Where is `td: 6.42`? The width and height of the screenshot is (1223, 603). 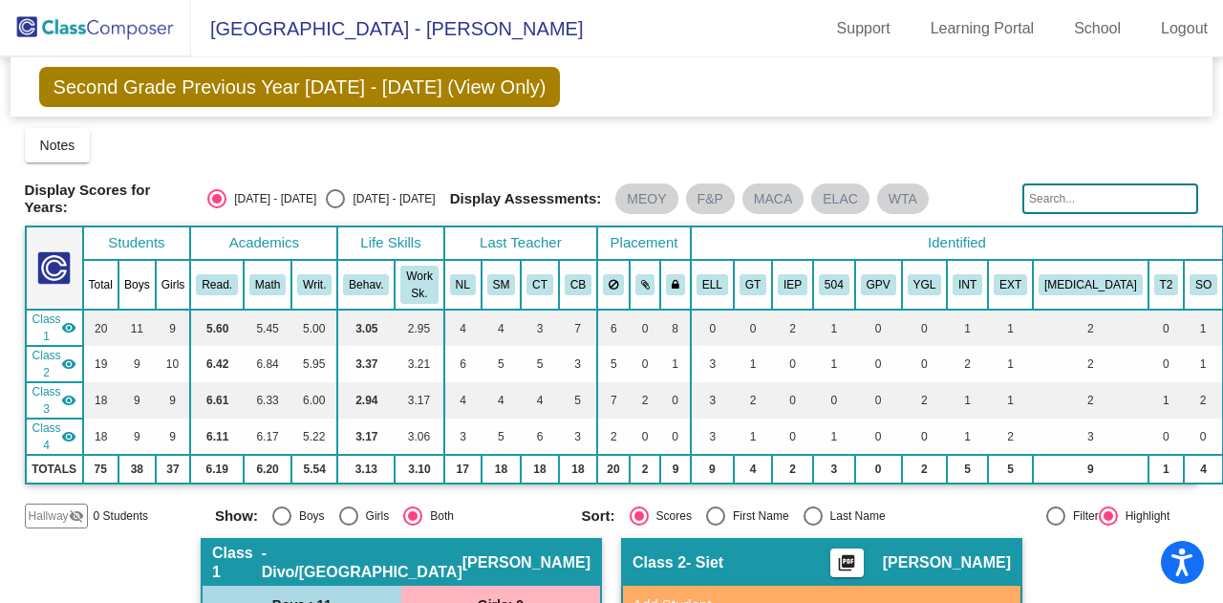 td: 6.42 is located at coordinates (217, 364).